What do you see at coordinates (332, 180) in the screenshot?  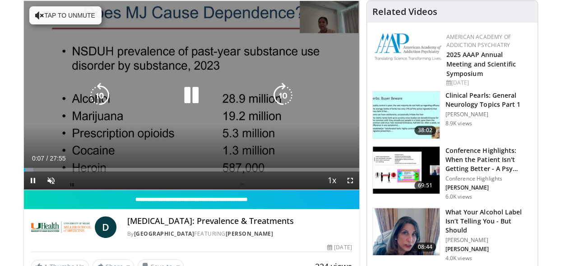 I see `button: Playback Rate` at bounding box center [332, 180].